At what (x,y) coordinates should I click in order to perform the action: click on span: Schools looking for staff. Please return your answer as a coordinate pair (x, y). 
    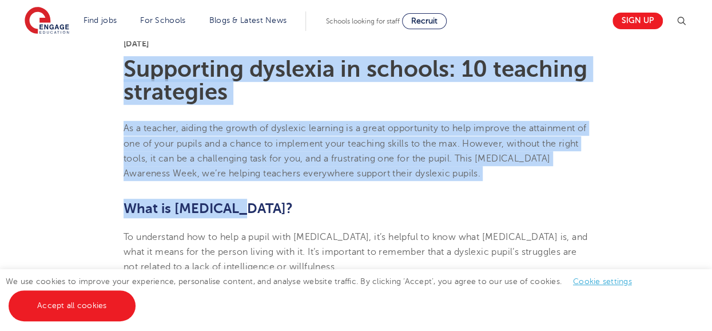
    Looking at the image, I should click on (363, 21).